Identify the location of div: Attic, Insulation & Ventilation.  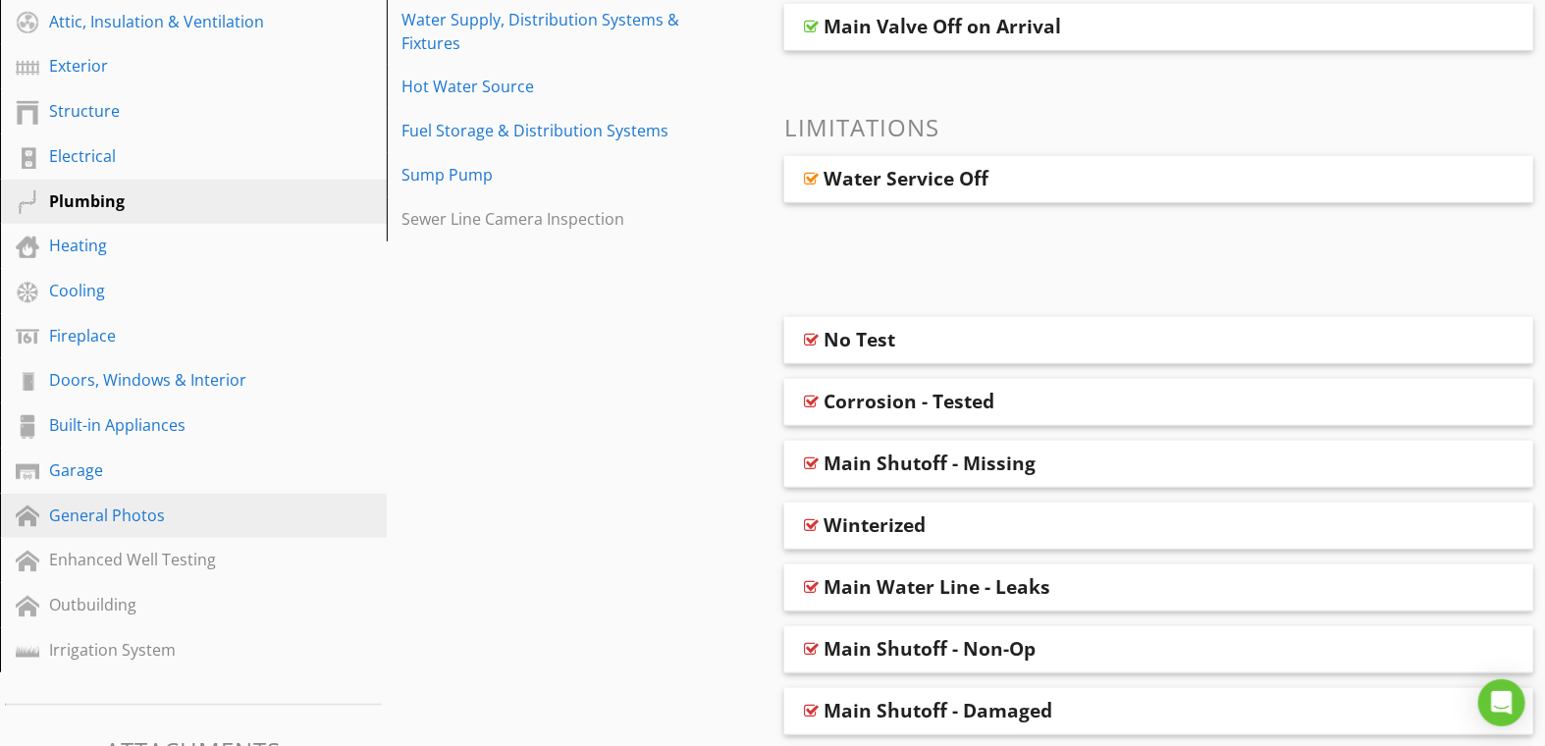
(171, 22).